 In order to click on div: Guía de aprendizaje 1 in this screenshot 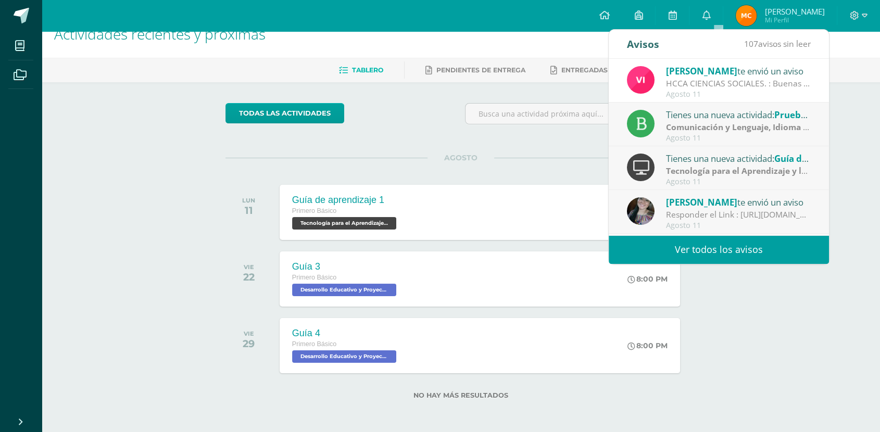, I will do `click(345, 200)`.